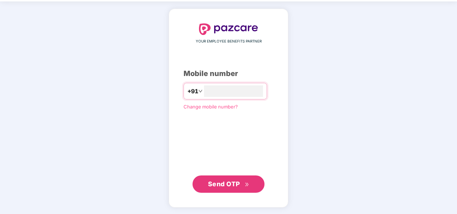 Image resolution: width=457 pixels, height=214 pixels. I want to click on span: Change mobile number?, so click(210, 106).